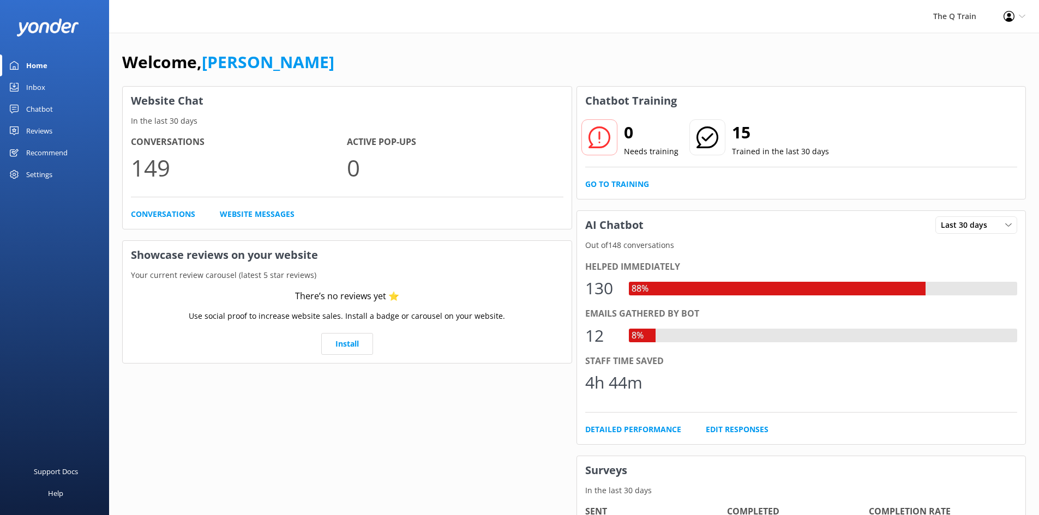 Image resolution: width=1039 pixels, height=515 pixels. What do you see at coordinates (801, 362) in the screenshot?
I see `div: Staff time saved` at bounding box center [801, 362].